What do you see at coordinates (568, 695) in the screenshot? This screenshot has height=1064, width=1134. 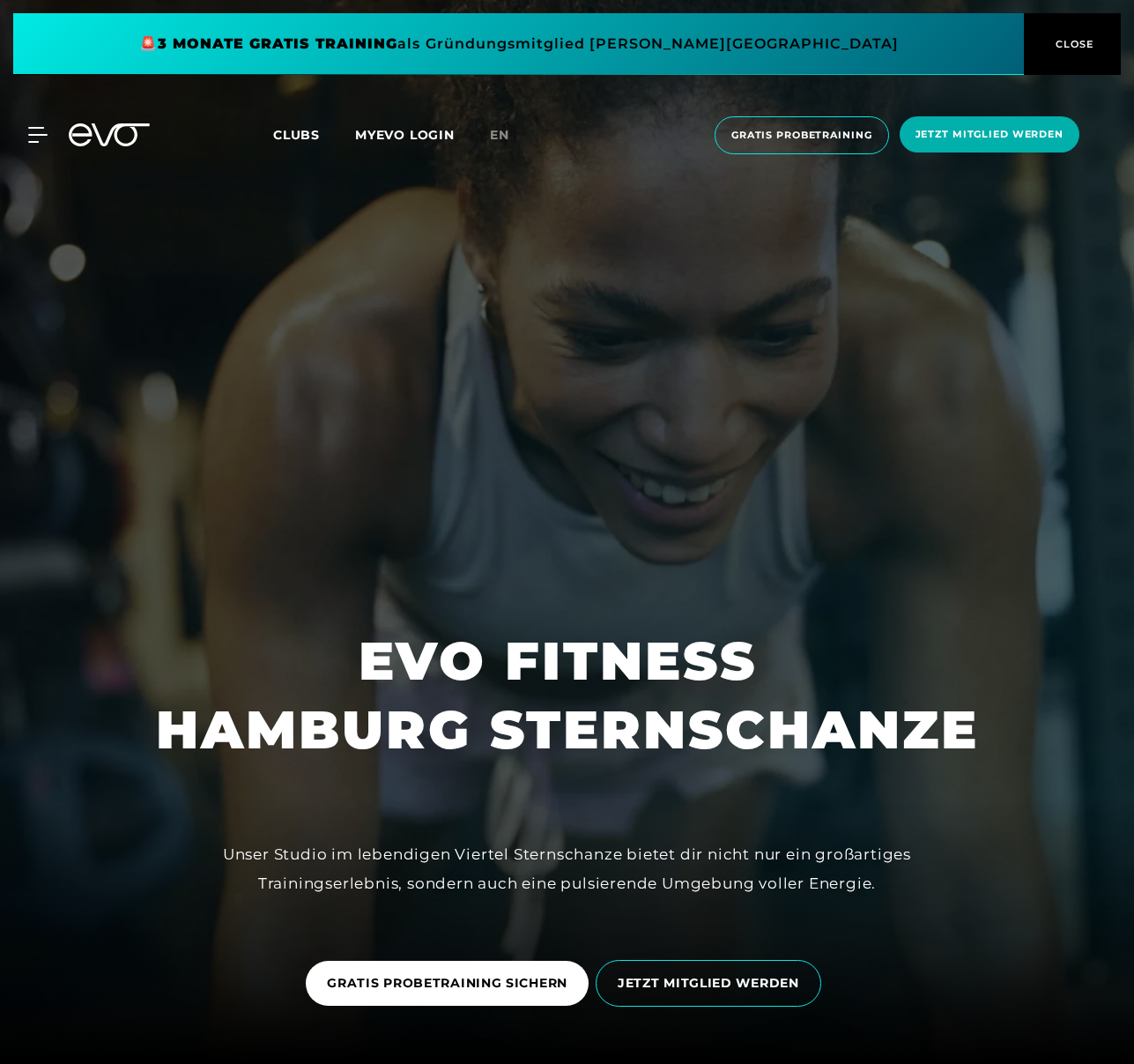 I see `h1: EVO FITNESS HAMBURG STERNSCHANZE` at bounding box center [568, 695].